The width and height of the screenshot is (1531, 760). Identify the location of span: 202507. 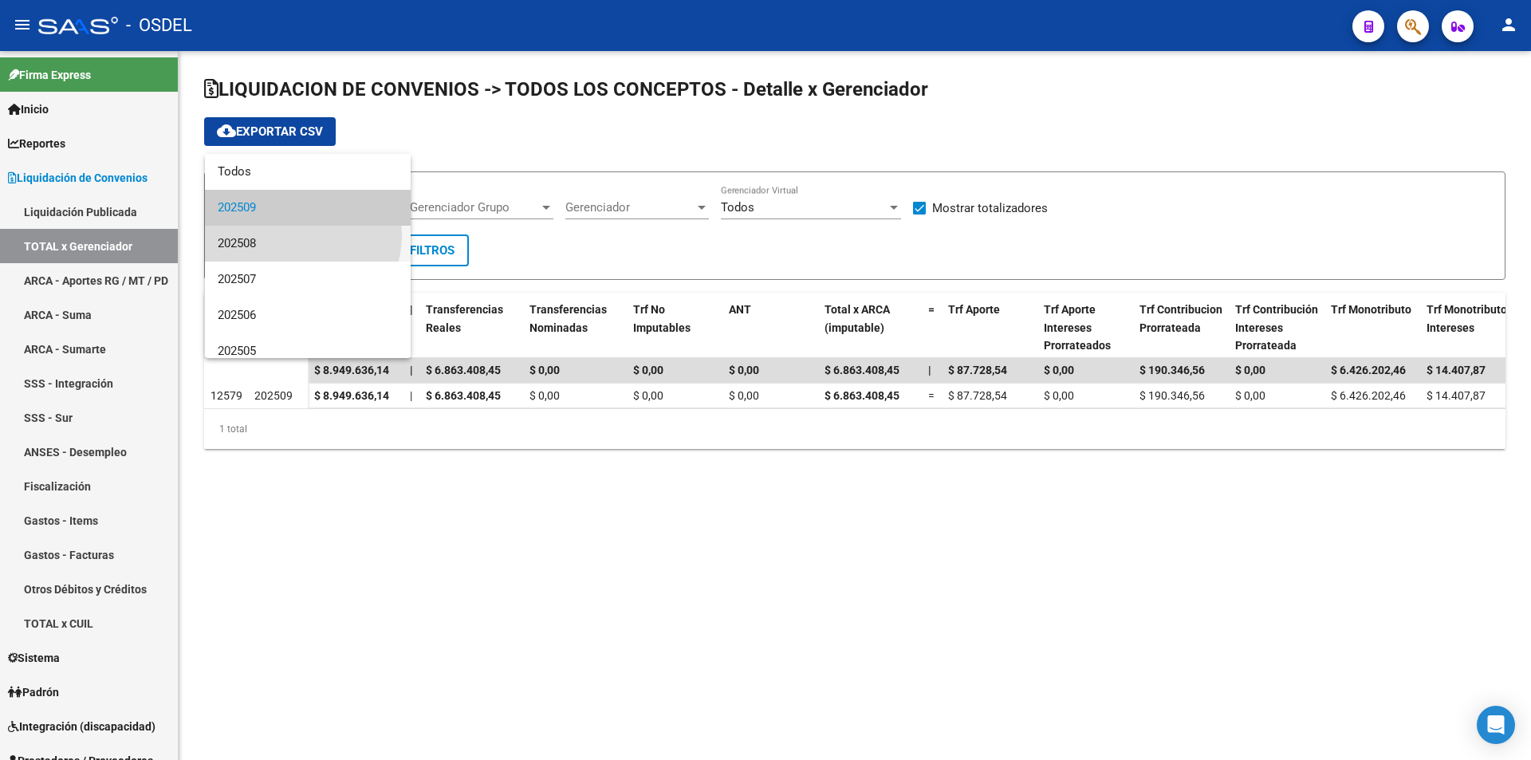
(308, 279).